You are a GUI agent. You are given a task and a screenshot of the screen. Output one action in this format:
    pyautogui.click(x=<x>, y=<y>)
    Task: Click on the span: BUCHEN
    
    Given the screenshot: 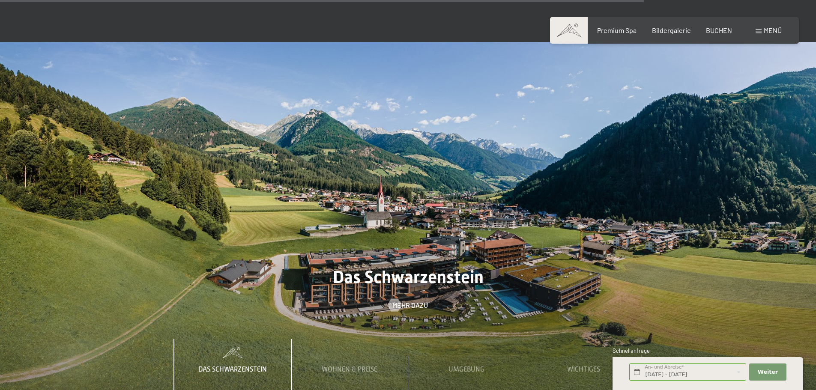 What is the action you would take?
    pyautogui.click(x=719, y=30)
    